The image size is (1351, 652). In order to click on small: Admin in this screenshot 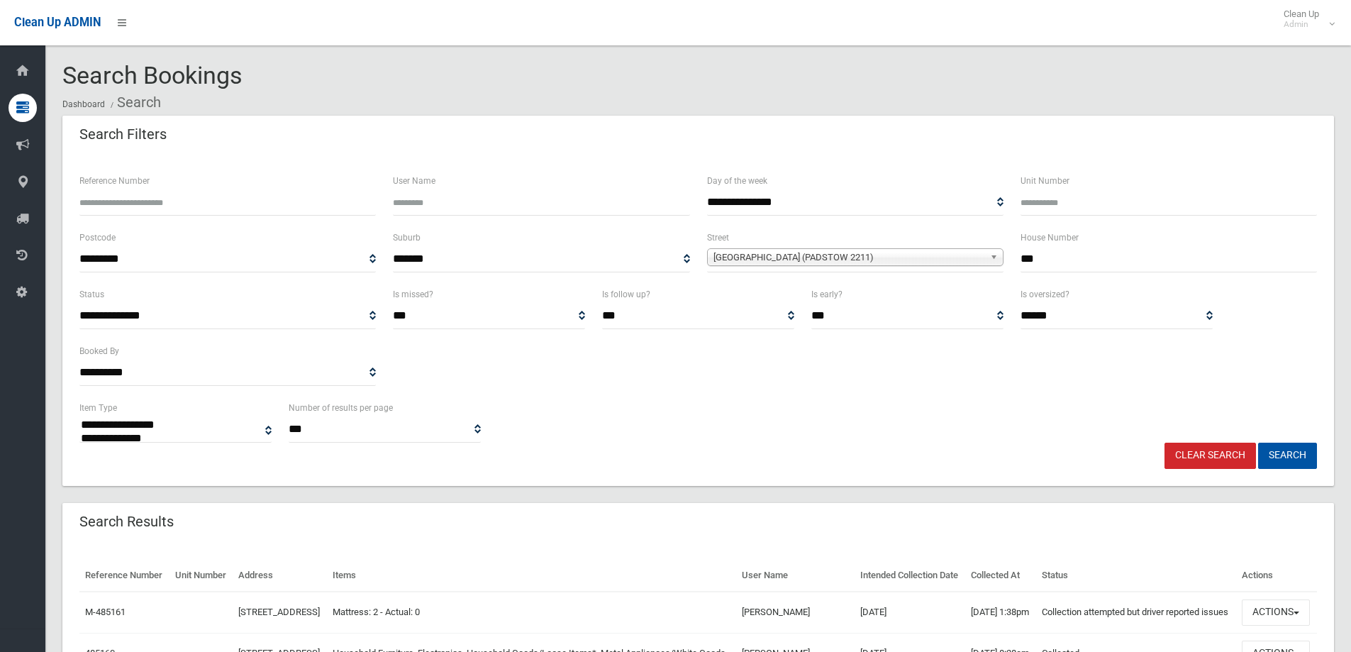, I will do `click(1301, 24)`.